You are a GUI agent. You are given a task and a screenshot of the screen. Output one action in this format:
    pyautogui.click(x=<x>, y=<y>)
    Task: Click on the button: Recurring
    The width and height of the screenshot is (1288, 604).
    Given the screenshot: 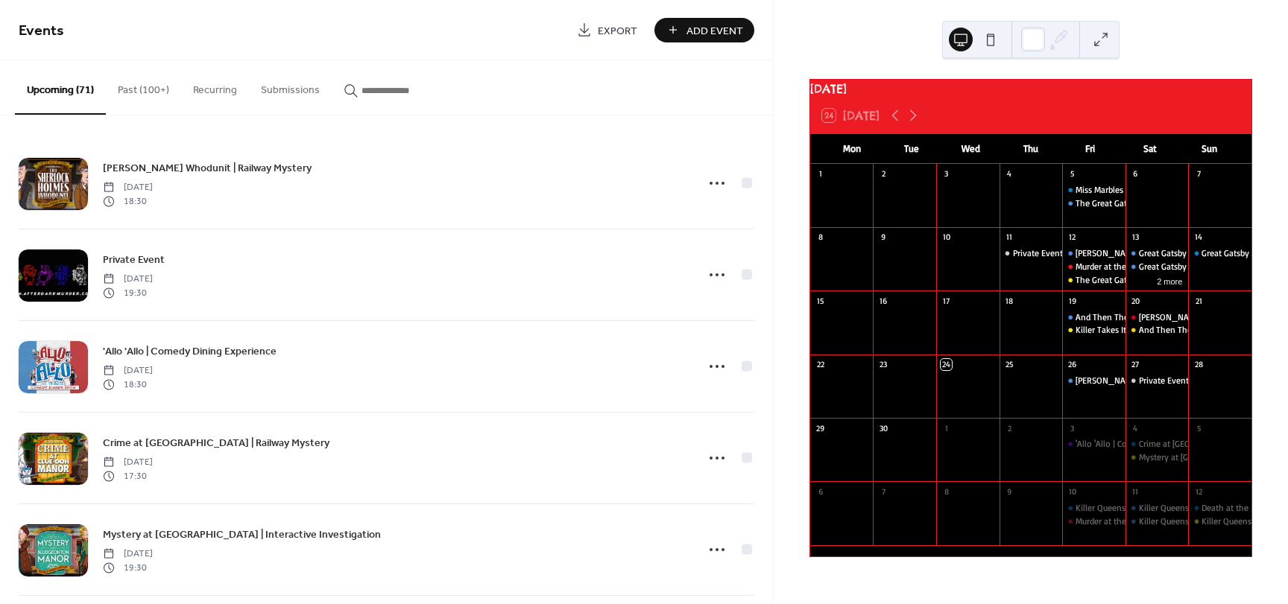 What is the action you would take?
    pyautogui.click(x=215, y=86)
    